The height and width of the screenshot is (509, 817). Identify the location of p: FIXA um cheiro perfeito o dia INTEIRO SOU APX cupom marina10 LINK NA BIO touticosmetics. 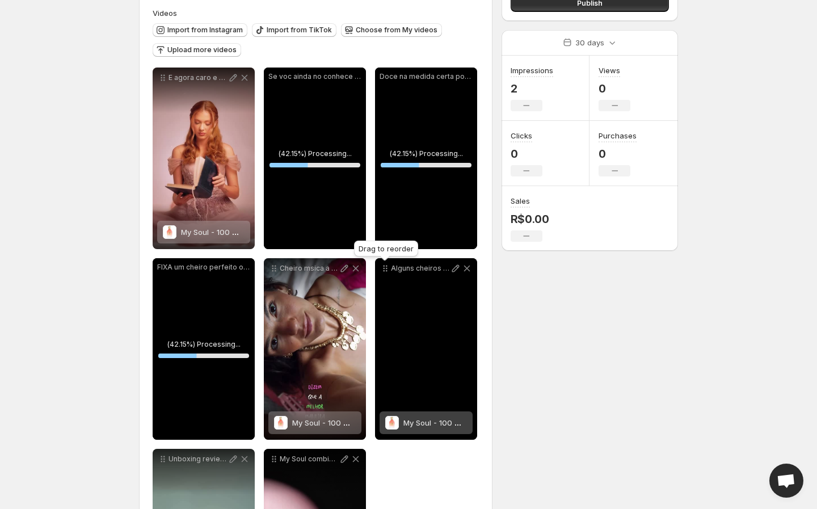
(204, 267).